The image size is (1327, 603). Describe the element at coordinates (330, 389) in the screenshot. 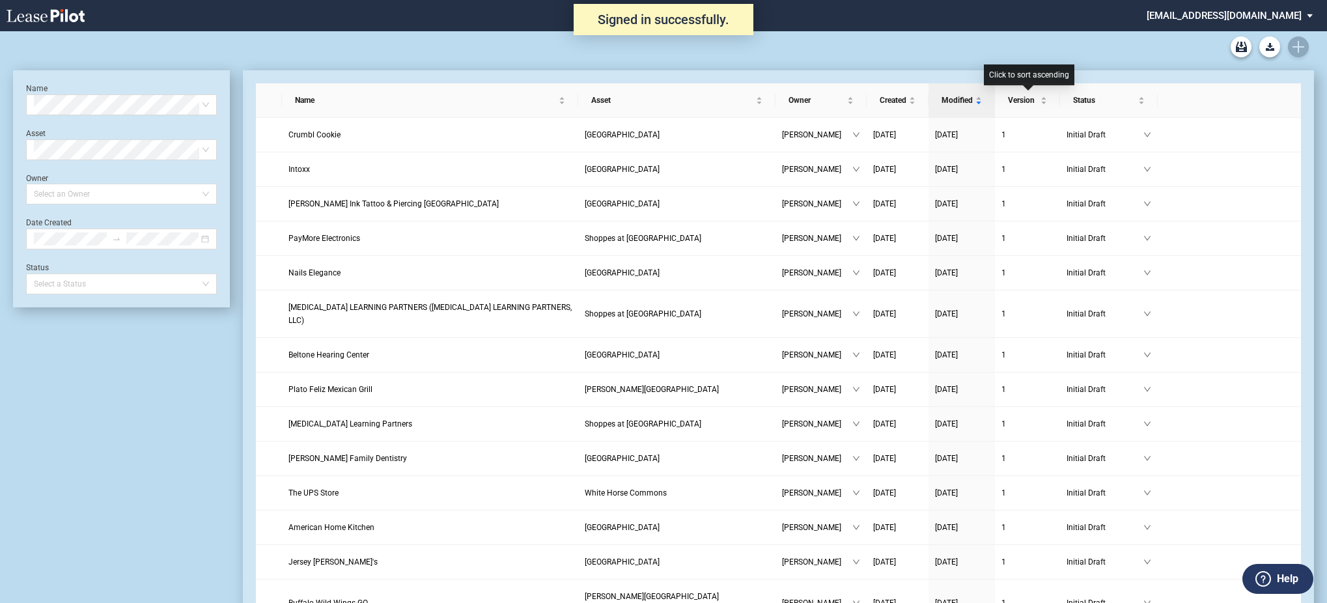

I see `span: Plato Feliz Mexican Grill` at that location.